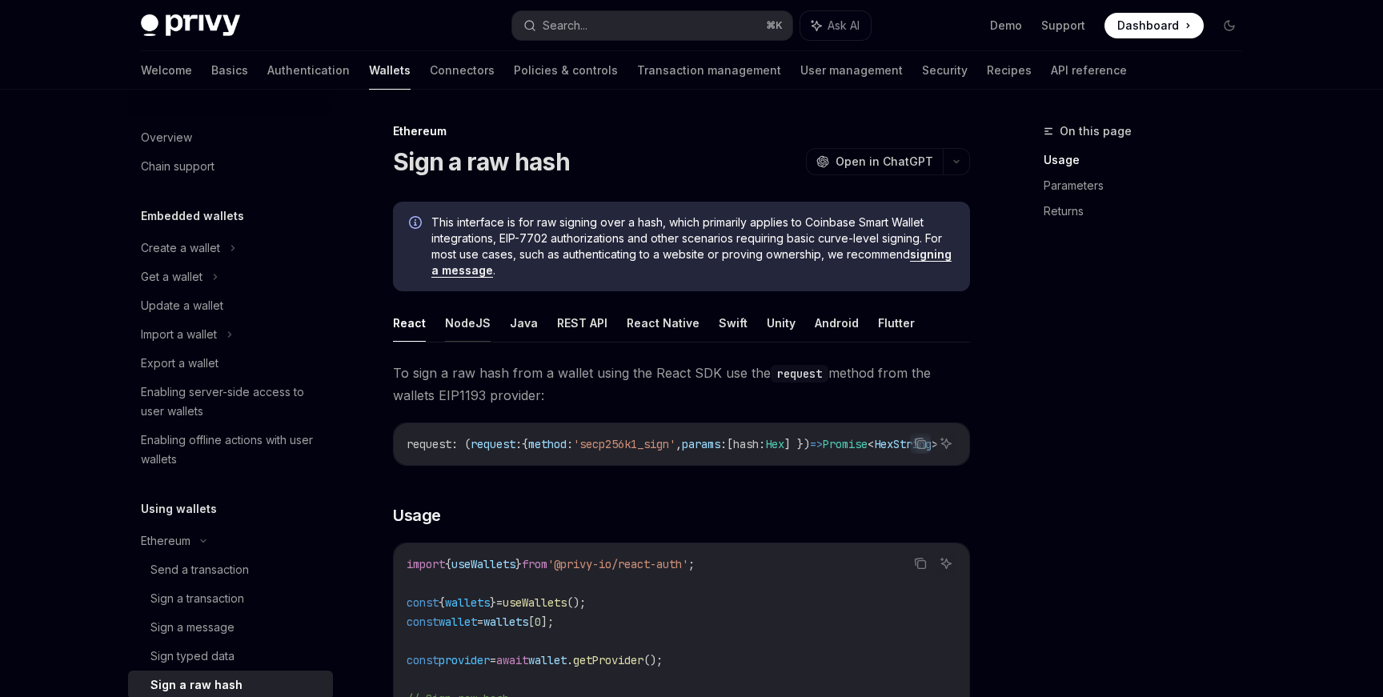 This screenshot has width=1383, height=697. Describe the element at coordinates (548, 444) in the screenshot. I see `span: method` at that location.